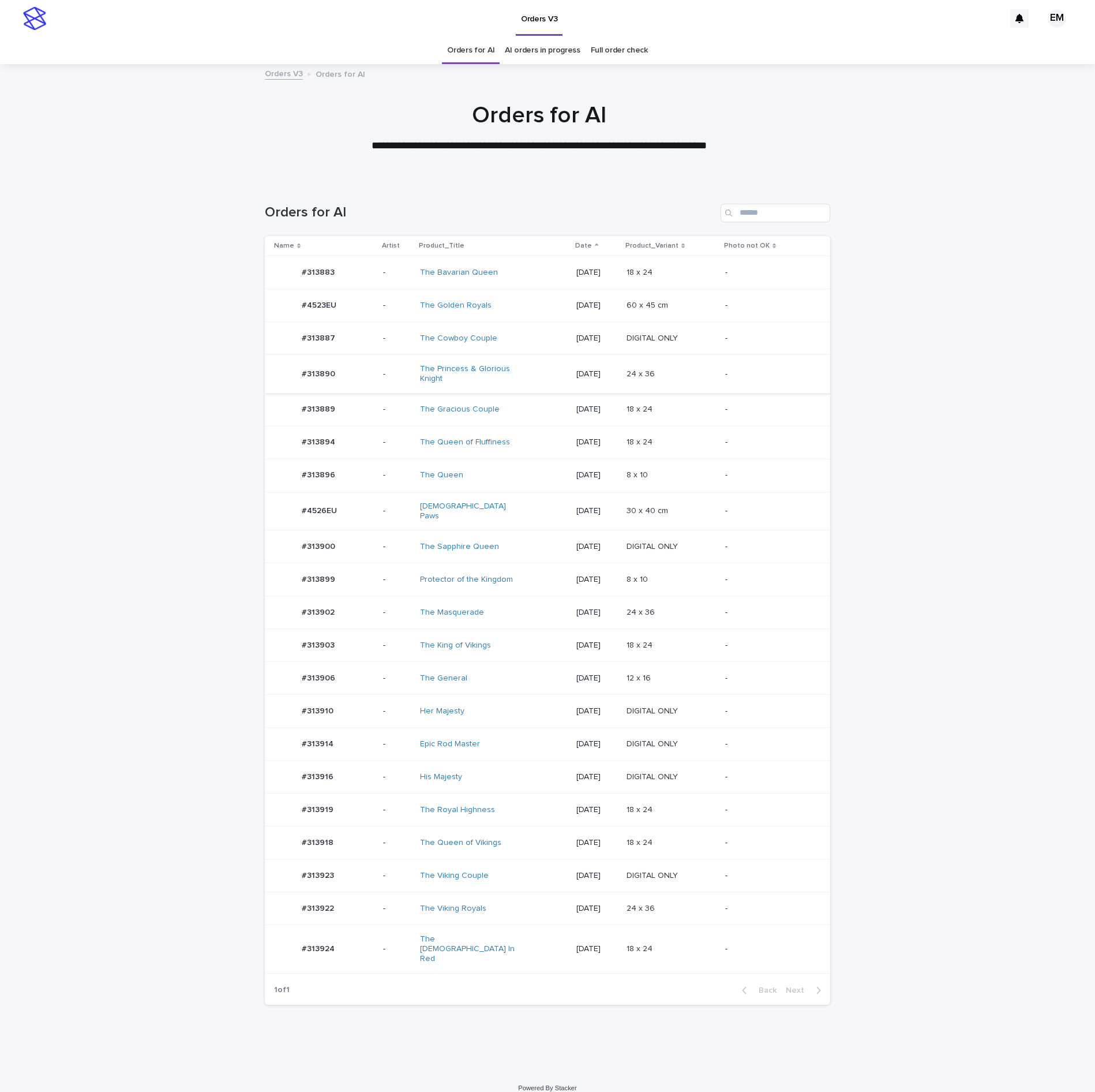  I want to click on button: Back, so click(757, 990).